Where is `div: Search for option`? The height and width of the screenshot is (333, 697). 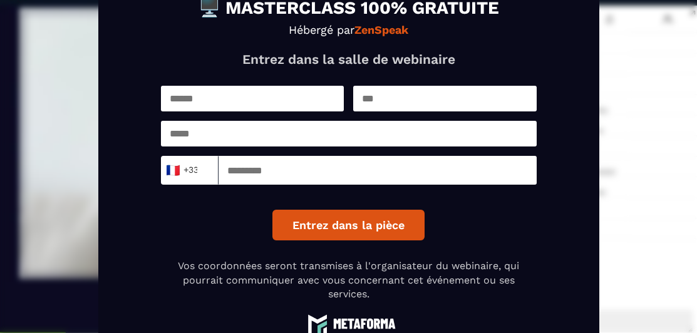 div: Search for option is located at coordinates (190, 170).